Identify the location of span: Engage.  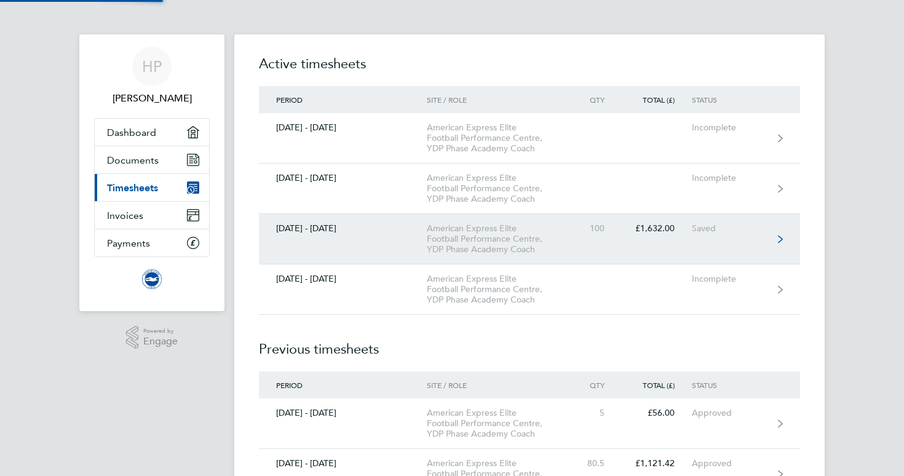
(160, 341).